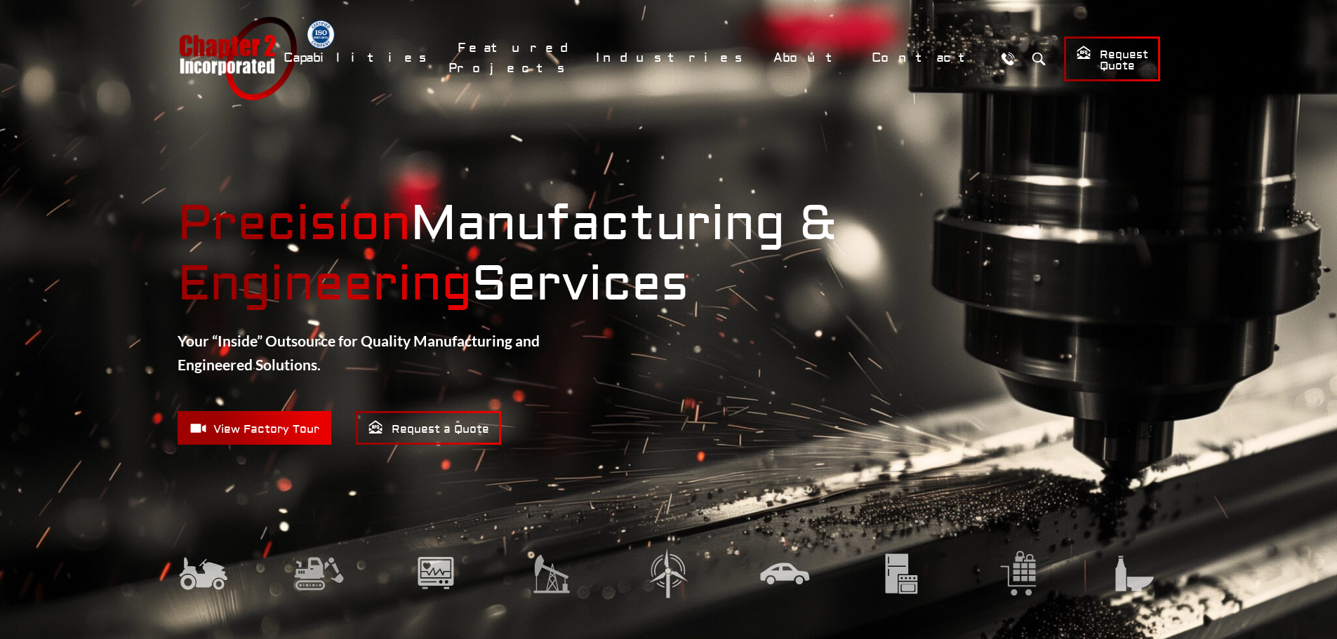 This screenshot has height=639, width=1337. Describe the element at coordinates (1112, 59) in the screenshot. I see `a: Request Quote` at that location.